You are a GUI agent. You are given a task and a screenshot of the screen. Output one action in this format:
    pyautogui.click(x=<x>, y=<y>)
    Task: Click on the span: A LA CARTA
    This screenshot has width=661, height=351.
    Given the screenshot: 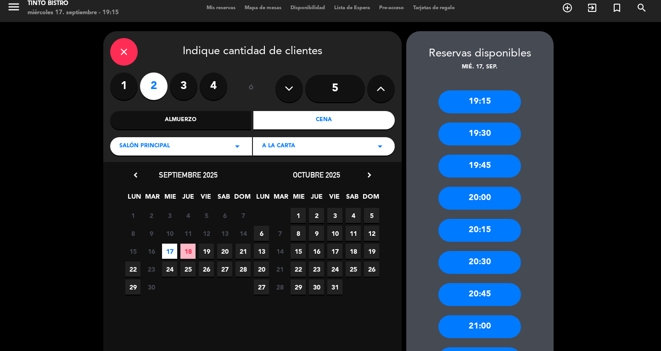 What is the action you would take?
    pyautogui.click(x=279, y=146)
    